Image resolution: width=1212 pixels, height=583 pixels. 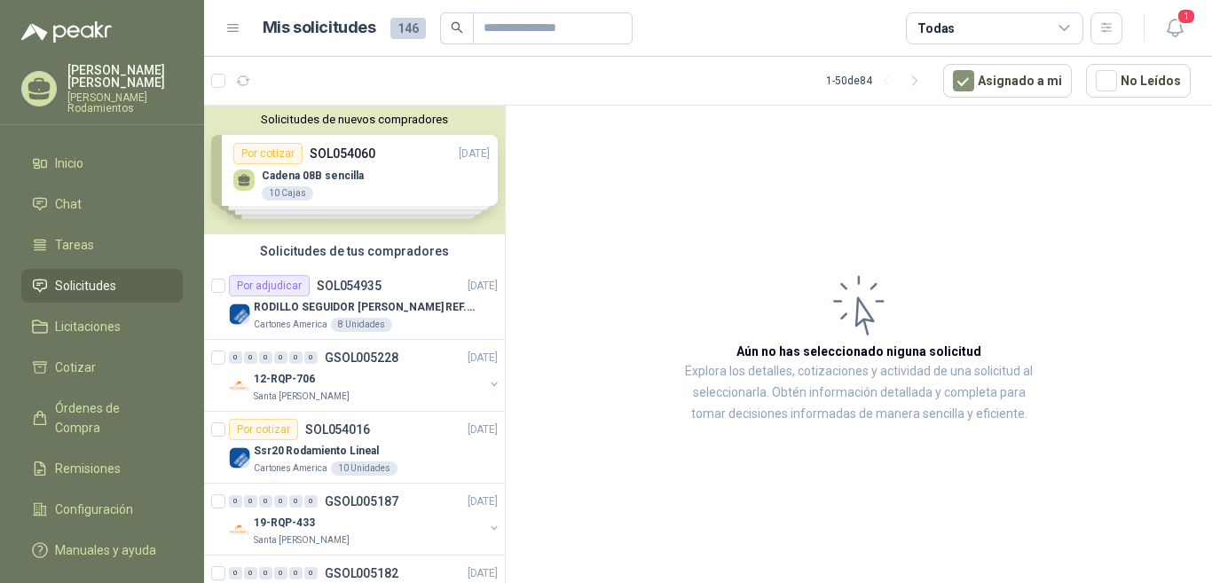 What do you see at coordinates (364, 469) in the screenshot?
I see `div: 10 Unidades` at bounding box center [364, 469].